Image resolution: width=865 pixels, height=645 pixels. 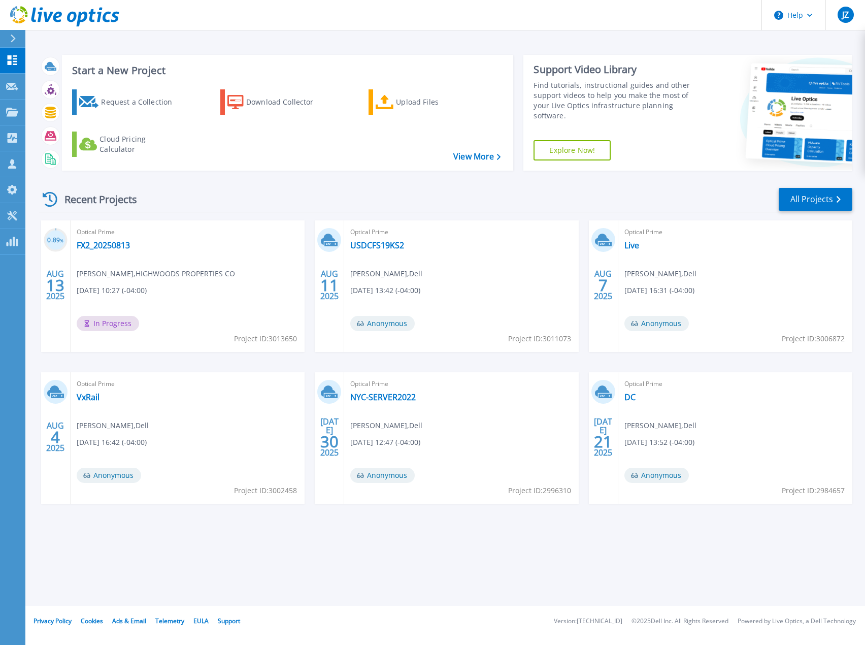 What do you see at coordinates (55, 240) in the screenshot?
I see `h3: 0.89` at bounding box center [55, 240].